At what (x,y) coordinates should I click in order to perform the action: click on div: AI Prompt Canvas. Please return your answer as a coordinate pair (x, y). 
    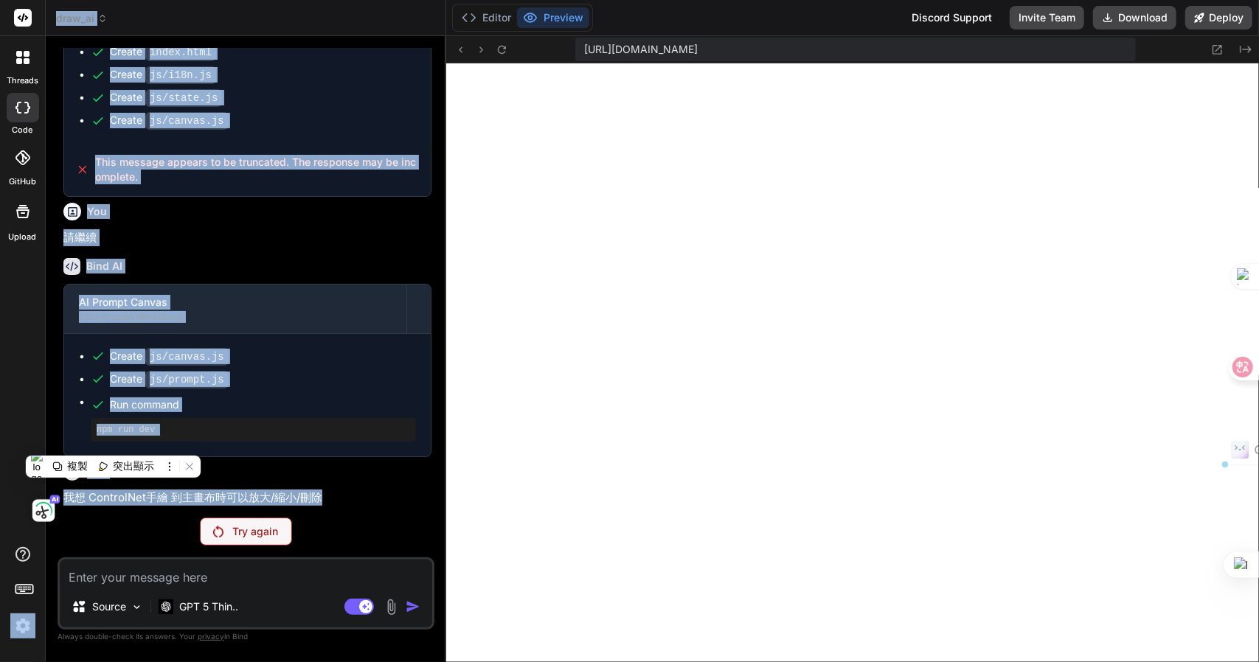
    Looking at the image, I should click on (235, 302).